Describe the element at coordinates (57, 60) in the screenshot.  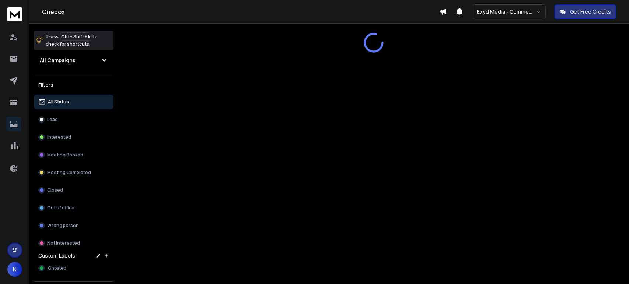
I see `h1: All Campaigns` at that location.